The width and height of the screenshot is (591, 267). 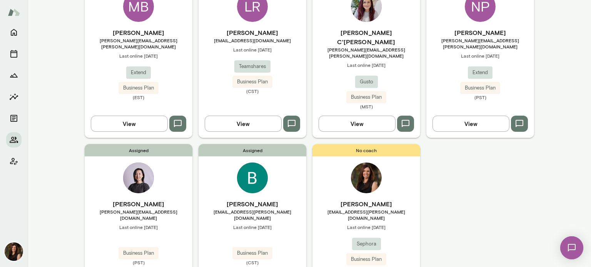 I want to click on span: Sephora, so click(x=366, y=244).